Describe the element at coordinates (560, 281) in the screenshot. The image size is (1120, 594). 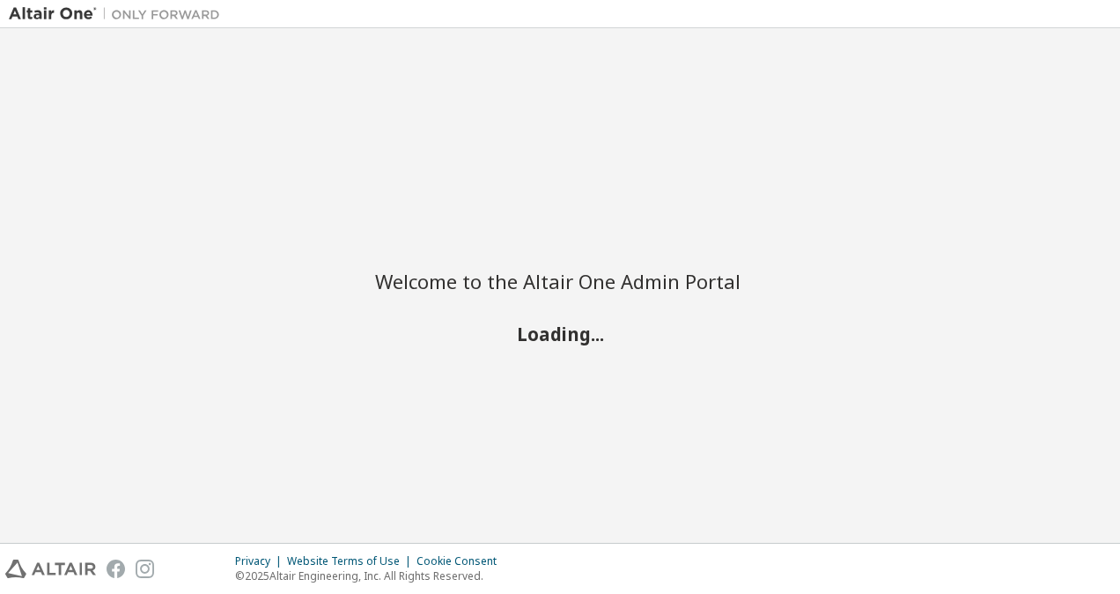
I see `h2: Welcome to the Altair One Admin Portal` at that location.